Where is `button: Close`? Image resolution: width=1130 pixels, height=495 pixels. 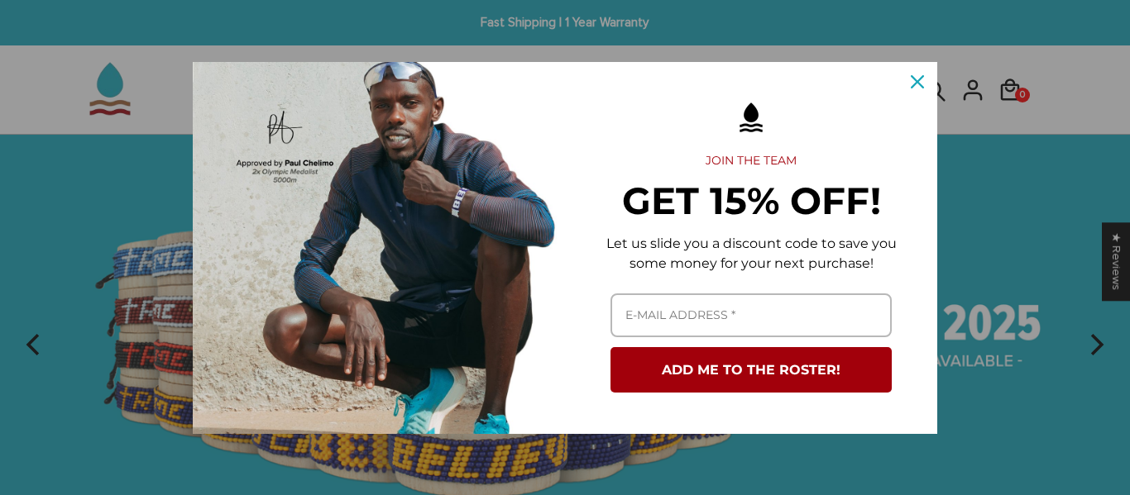
button: Close is located at coordinates (917, 82).